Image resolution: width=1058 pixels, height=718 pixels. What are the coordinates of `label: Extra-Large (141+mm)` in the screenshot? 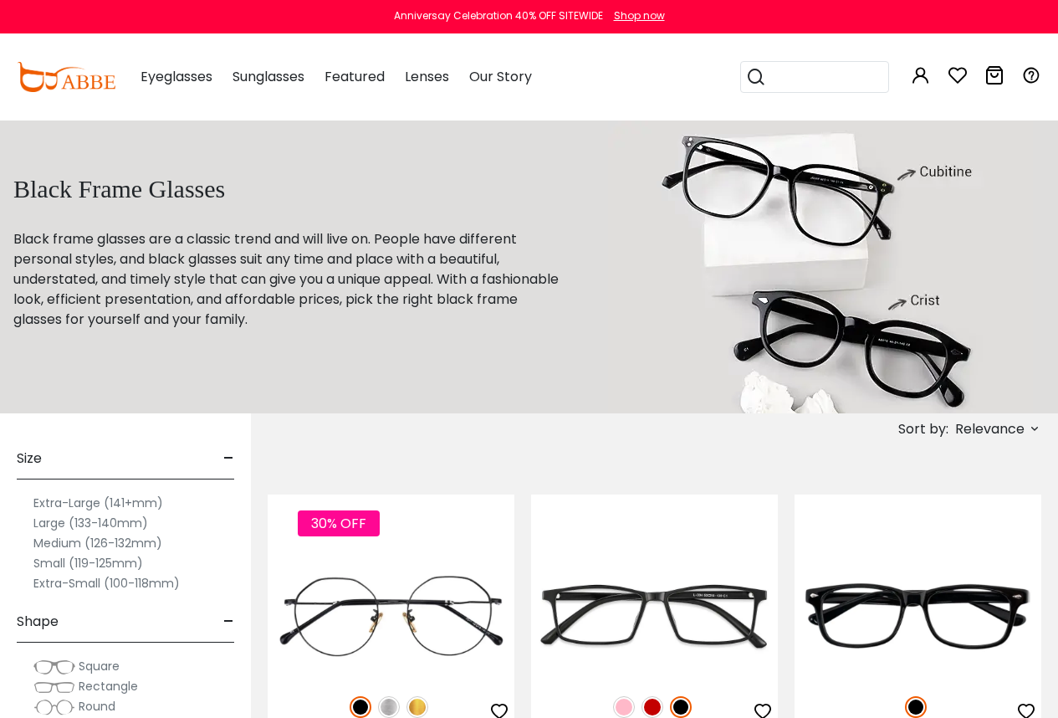 It's located at (98, 503).